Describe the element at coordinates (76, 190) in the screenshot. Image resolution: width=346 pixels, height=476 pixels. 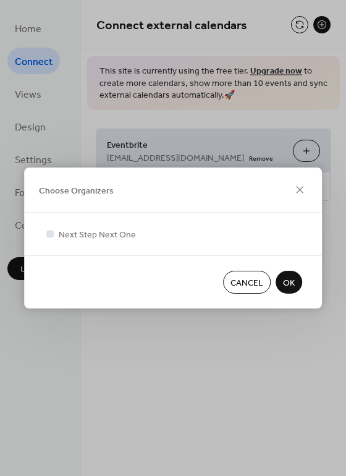
I see `span: Choose Organizers` at that location.